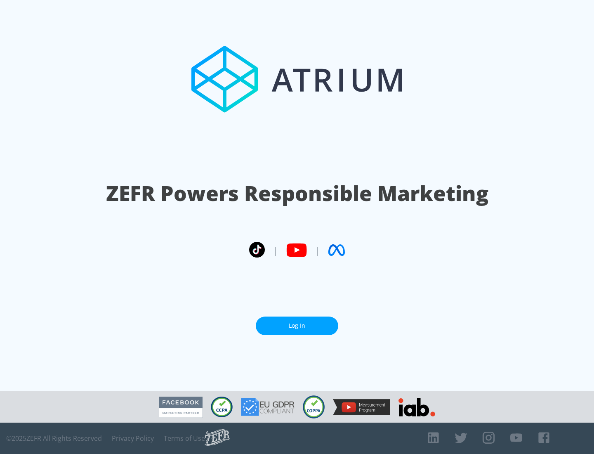 This screenshot has width=594, height=454. What do you see at coordinates (362, 407) in the screenshot?
I see `img: YouTube Measurement Program` at bounding box center [362, 407].